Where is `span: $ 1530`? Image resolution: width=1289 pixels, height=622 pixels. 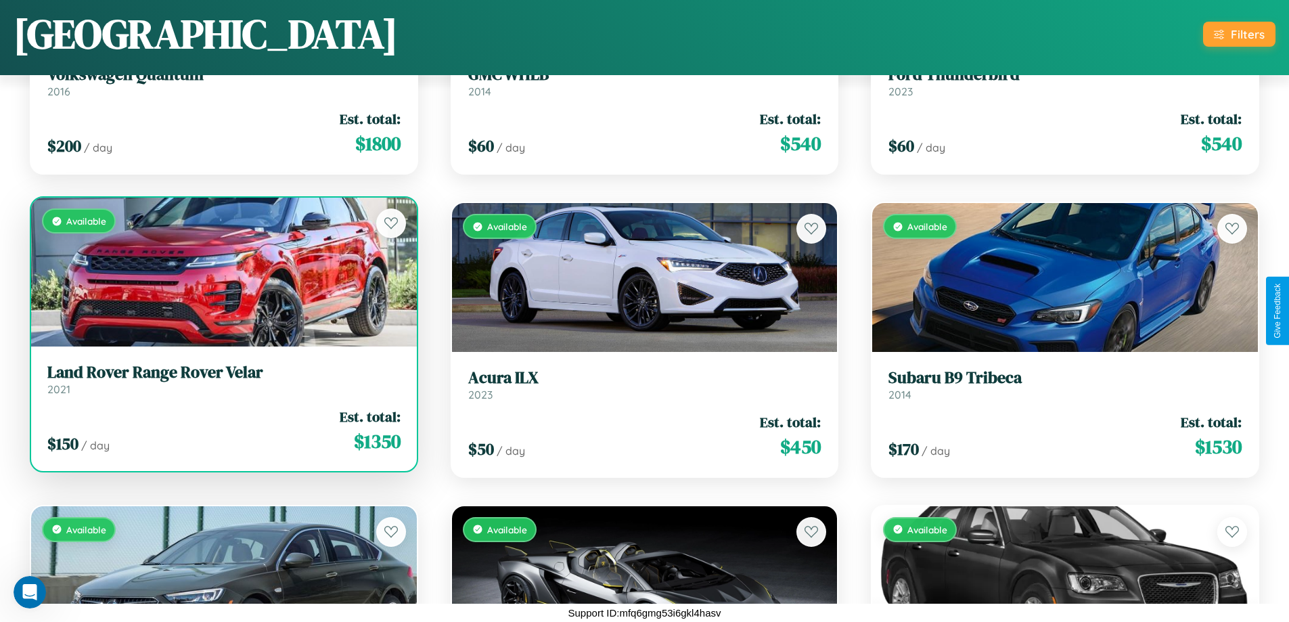 span: $ 1530 is located at coordinates (1218, 447).